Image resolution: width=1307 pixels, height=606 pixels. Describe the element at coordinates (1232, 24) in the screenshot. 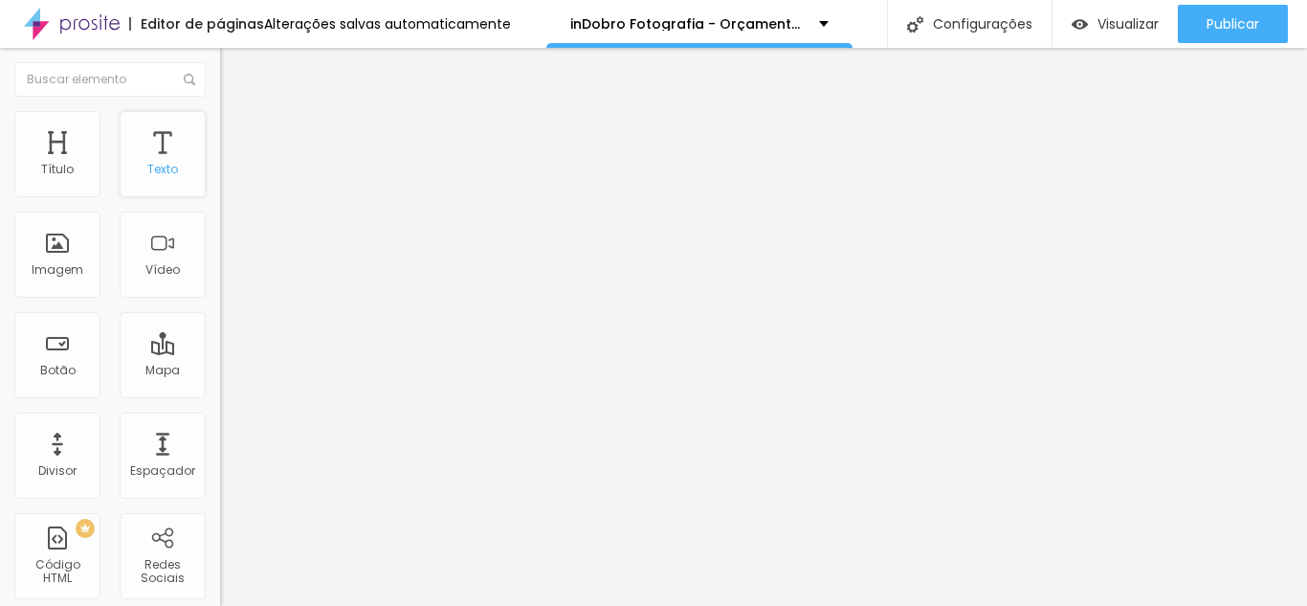

I see `span: Publicar` at that location.